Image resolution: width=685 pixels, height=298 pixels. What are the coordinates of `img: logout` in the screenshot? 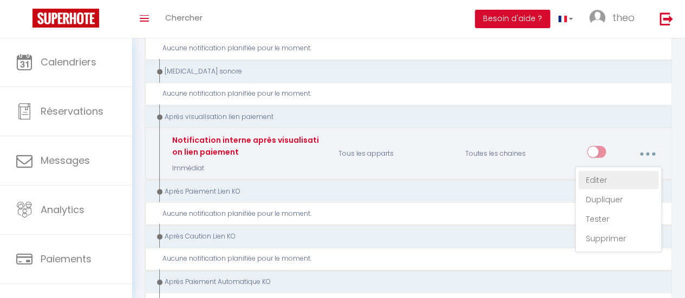 It's located at (666, 18).